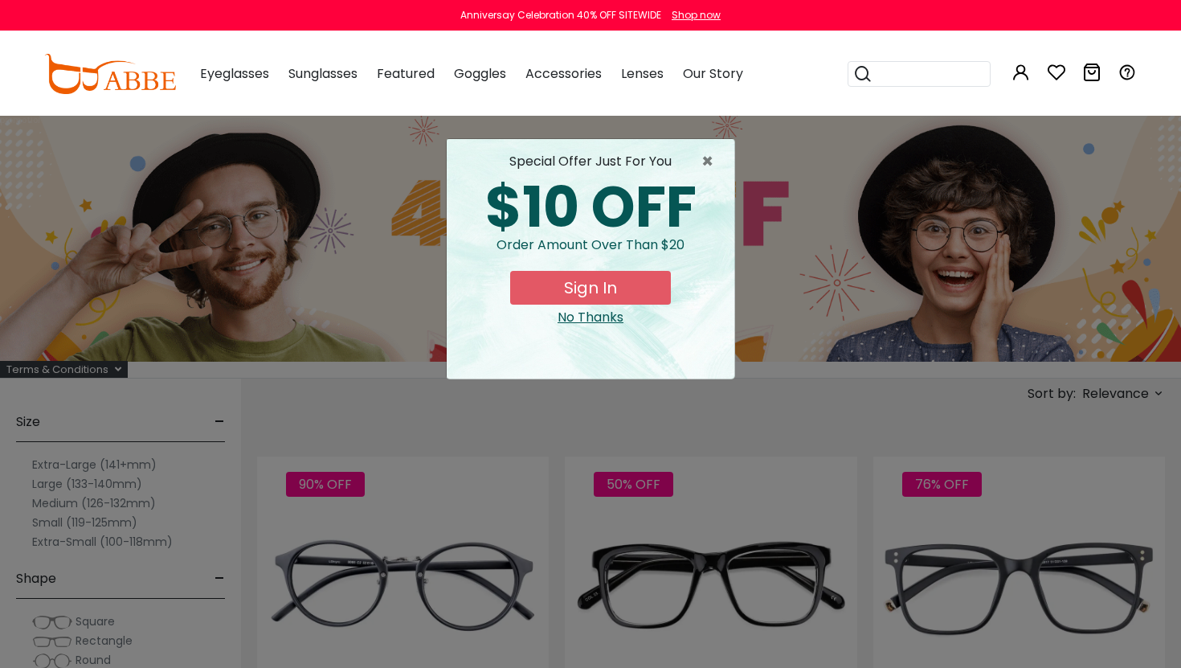 The image size is (1181, 668). I want to click on span: Our Story, so click(713, 73).